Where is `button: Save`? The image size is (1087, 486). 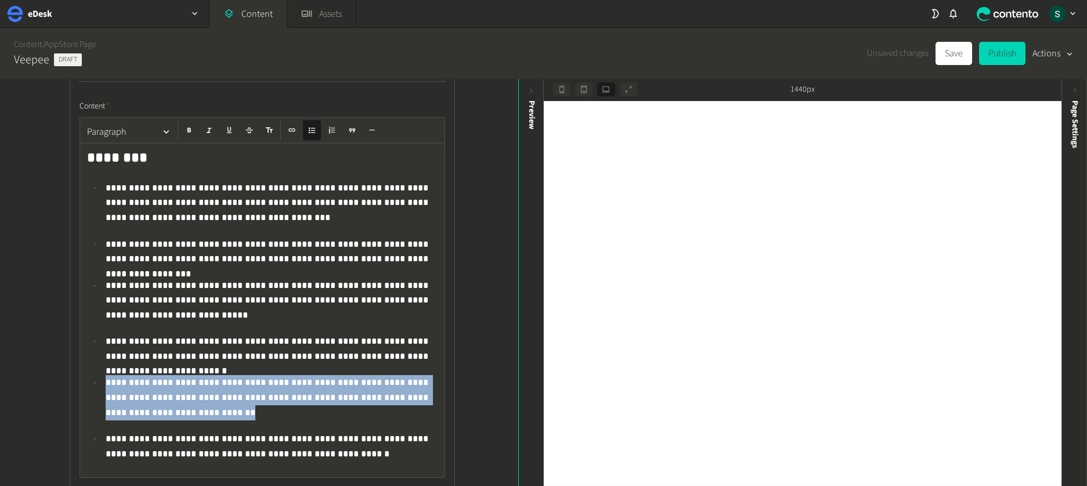
button: Save is located at coordinates (954, 53).